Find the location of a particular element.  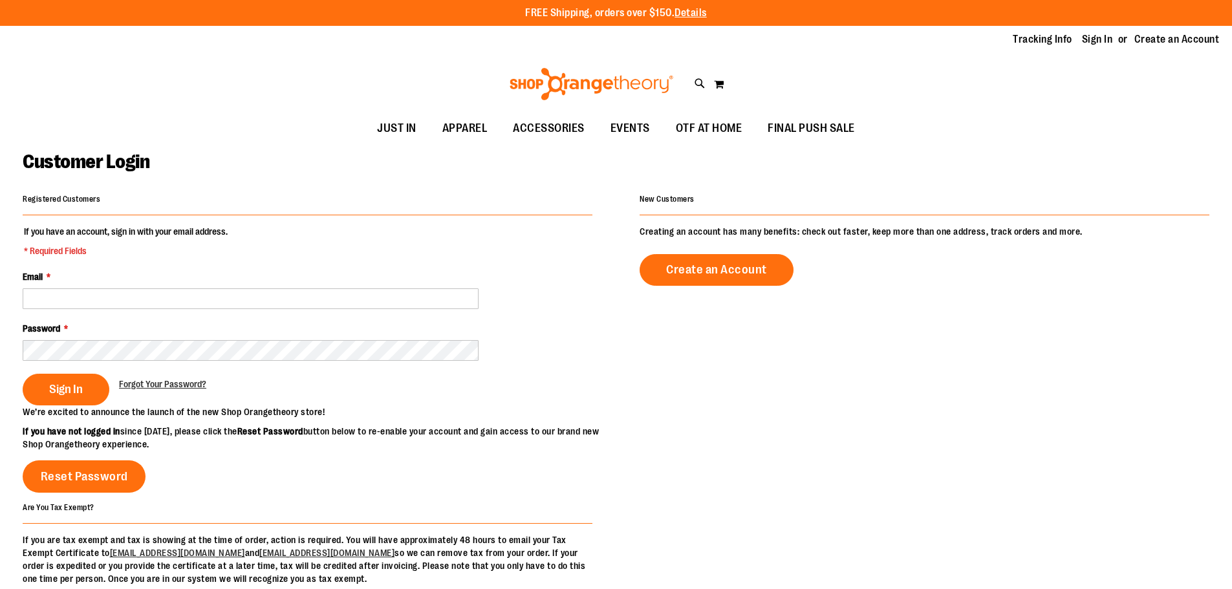

strong: If you have not logged in is located at coordinates (71, 431).